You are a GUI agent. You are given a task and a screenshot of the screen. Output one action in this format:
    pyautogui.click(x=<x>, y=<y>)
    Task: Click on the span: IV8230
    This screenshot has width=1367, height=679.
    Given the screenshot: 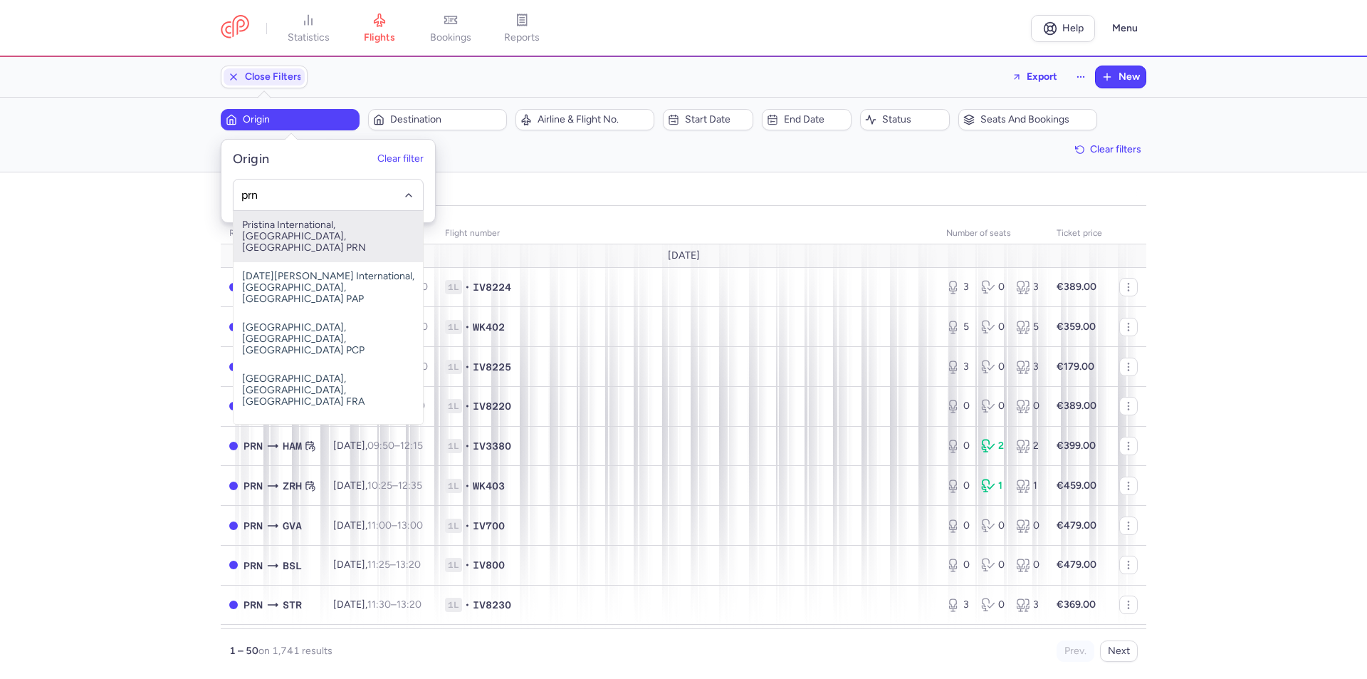 What is the action you would take?
    pyautogui.click(x=492, y=605)
    